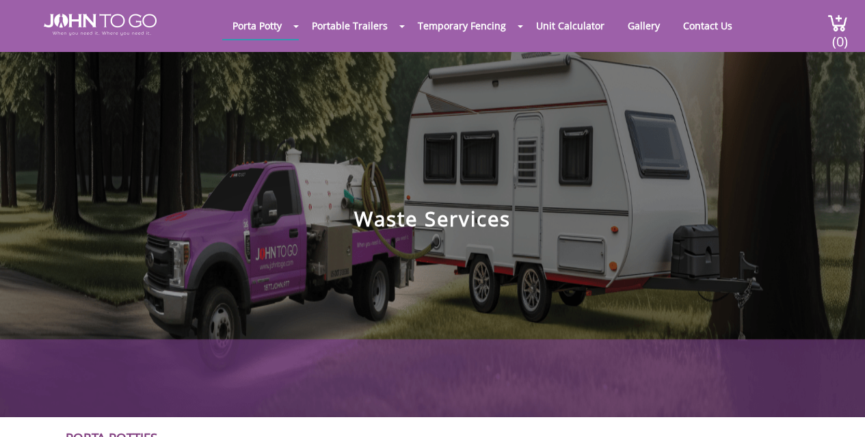 This screenshot has width=865, height=437. What do you see at coordinates (570, 25) in the screenshot?
I see `a: Unit Calculator` at bounding box center [570, 25].